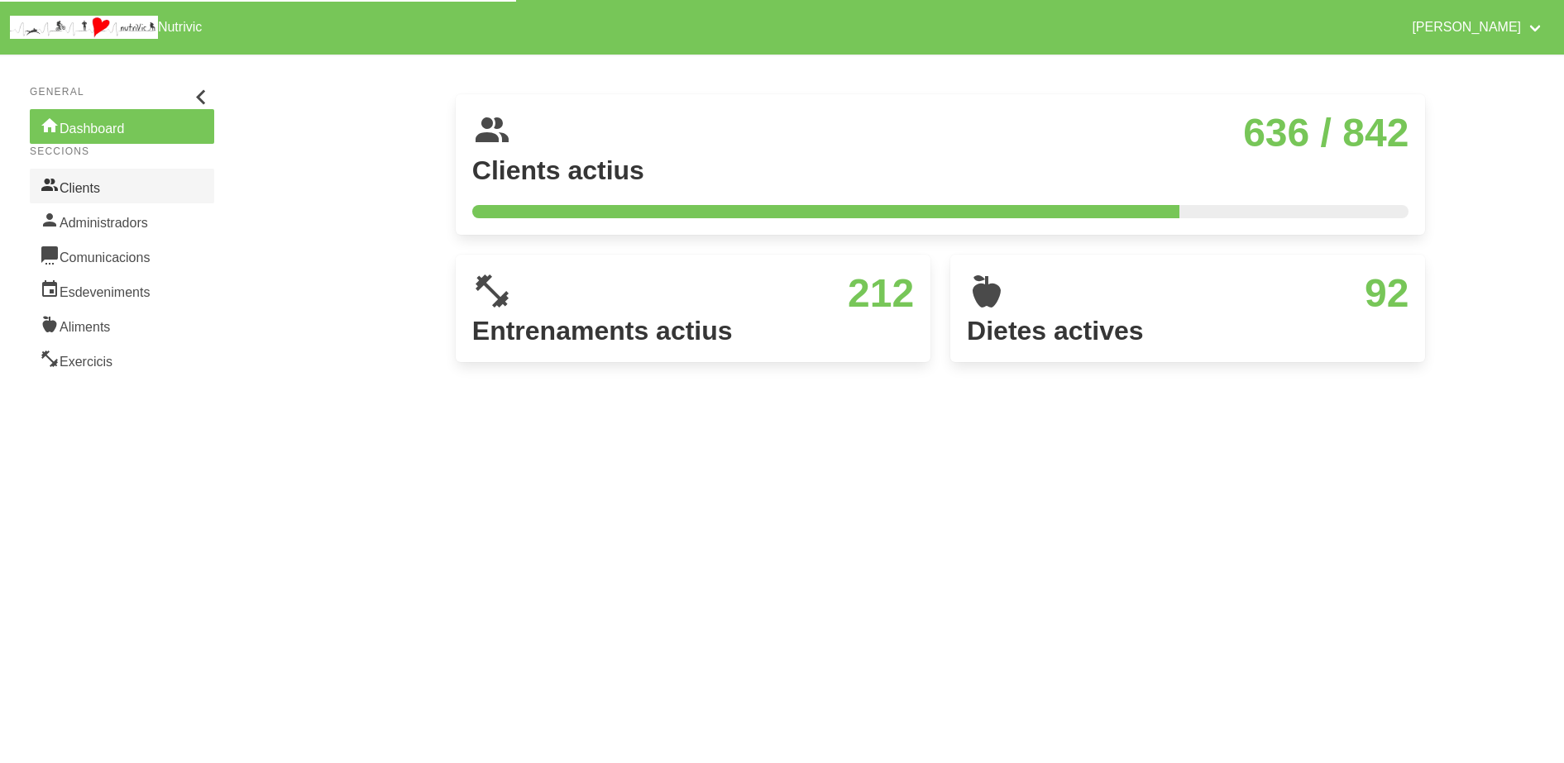  What do you see at coordinates (719, 294) in the screenshot?
I see `h3: 212` at bounding box center [719, 294].